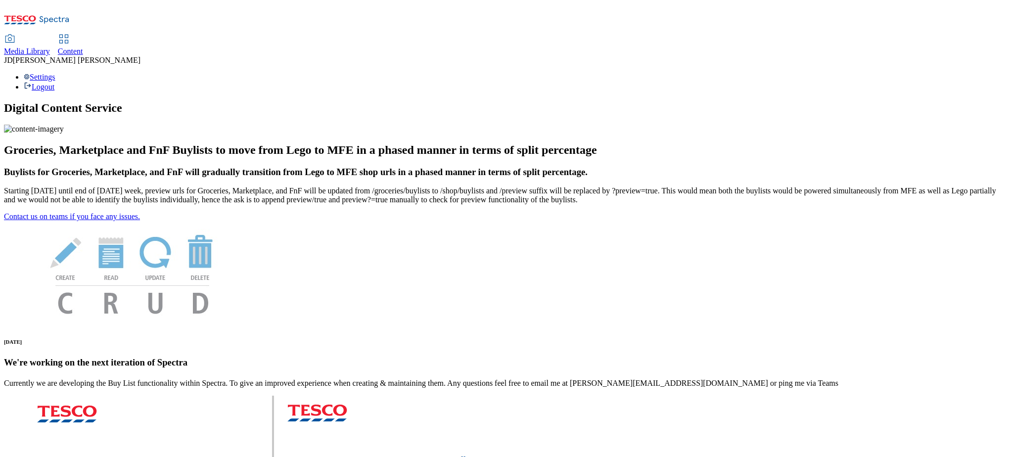 This screenshot has width=1009, height=457. I want to click on span: Content, so click(70, 51).